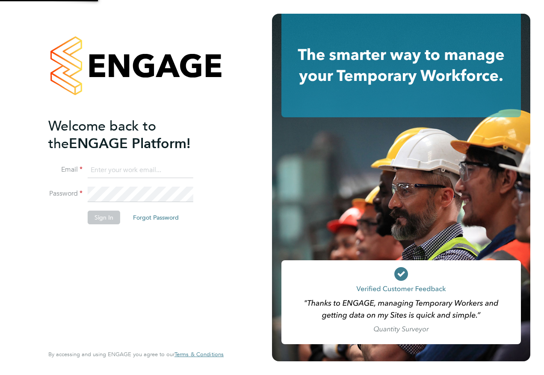 The image size is (544, 375). I want to click on a: Terms & Conditions, so click(199, 354).